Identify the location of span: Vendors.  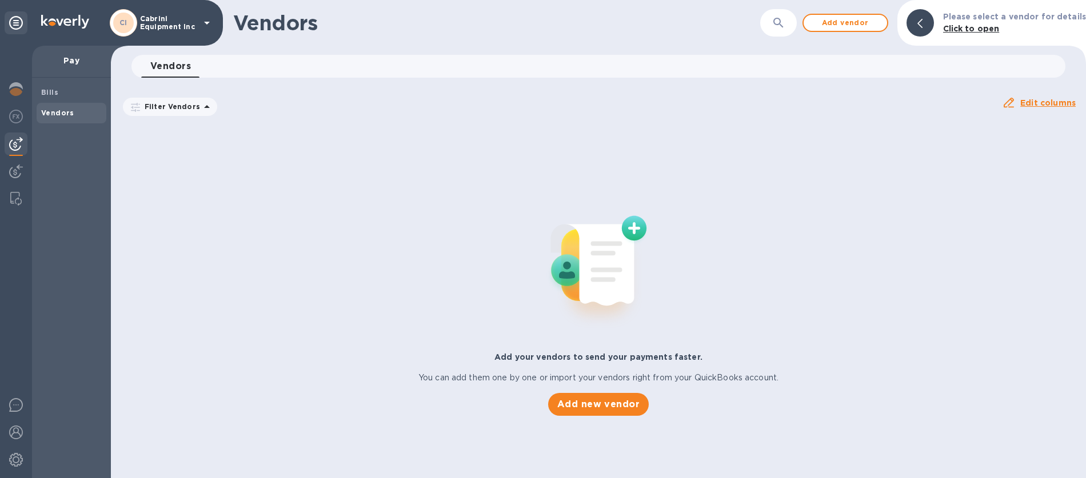
(170, 66).